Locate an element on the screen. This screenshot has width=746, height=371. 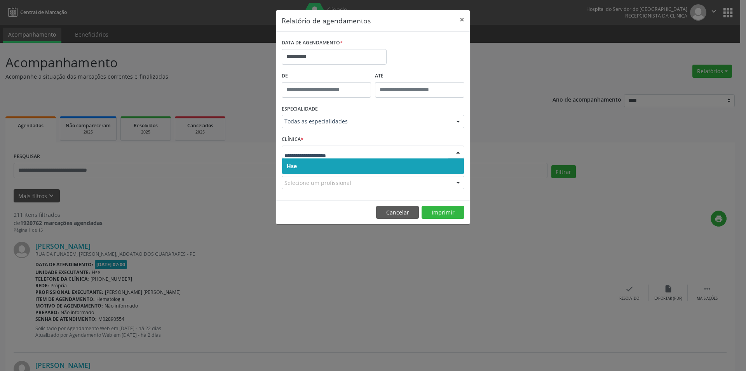
label: DATA DE AGENDAMENTO is located at coordinates (312, 43).